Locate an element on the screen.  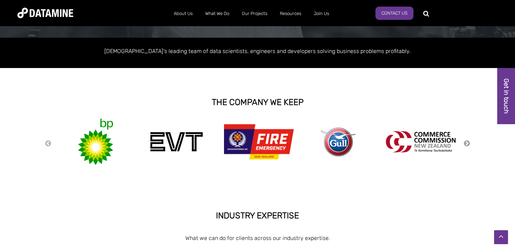
a: About Us is located at coordinates (183, 14).